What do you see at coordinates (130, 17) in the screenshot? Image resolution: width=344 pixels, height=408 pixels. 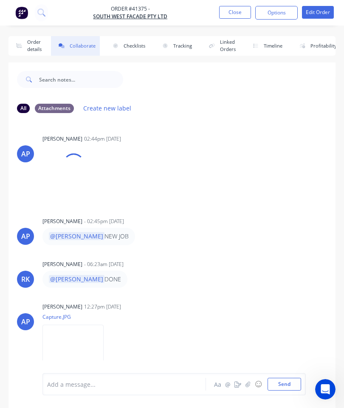 I see `a: South West Facade Pty Ltd` at bounding box center [130, 17].